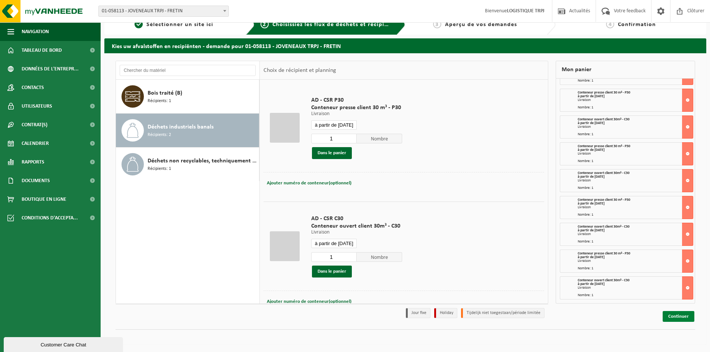  I want to click on li: Holiday, so click(446, 313).